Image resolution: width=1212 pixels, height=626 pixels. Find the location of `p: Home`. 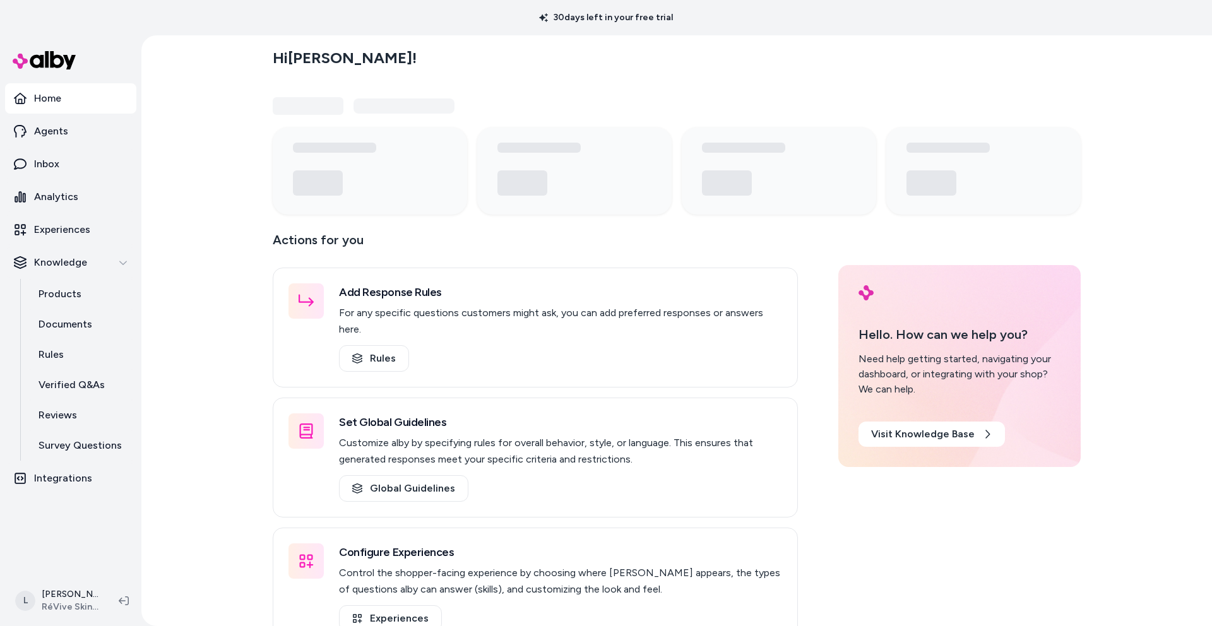

p: Home is located at coordinates (47, 99).